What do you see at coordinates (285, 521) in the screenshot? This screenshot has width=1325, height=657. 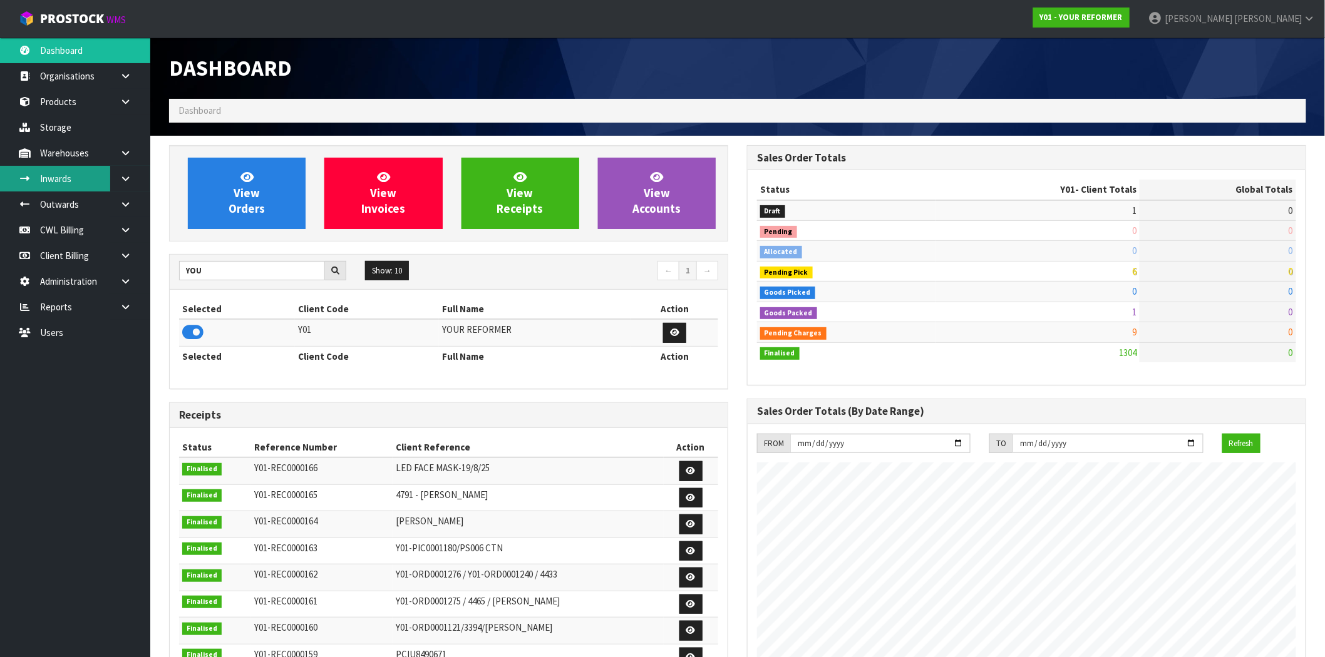 I see `span: Y01-REC0000164` at bounding box center [285, 521].